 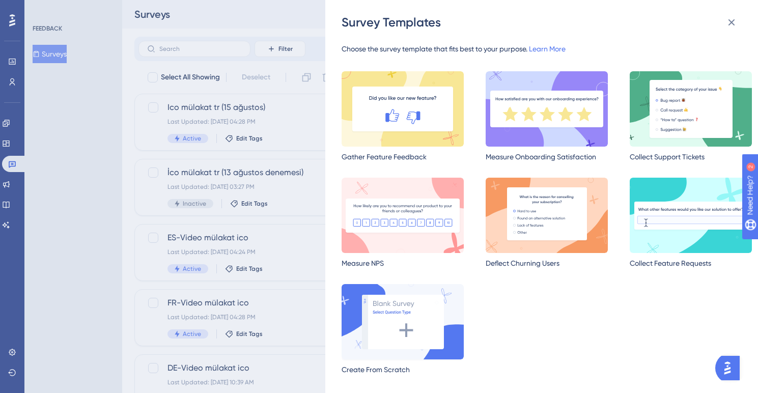 I want to click on img: gatherFeedback, so click(x=402, y=109).